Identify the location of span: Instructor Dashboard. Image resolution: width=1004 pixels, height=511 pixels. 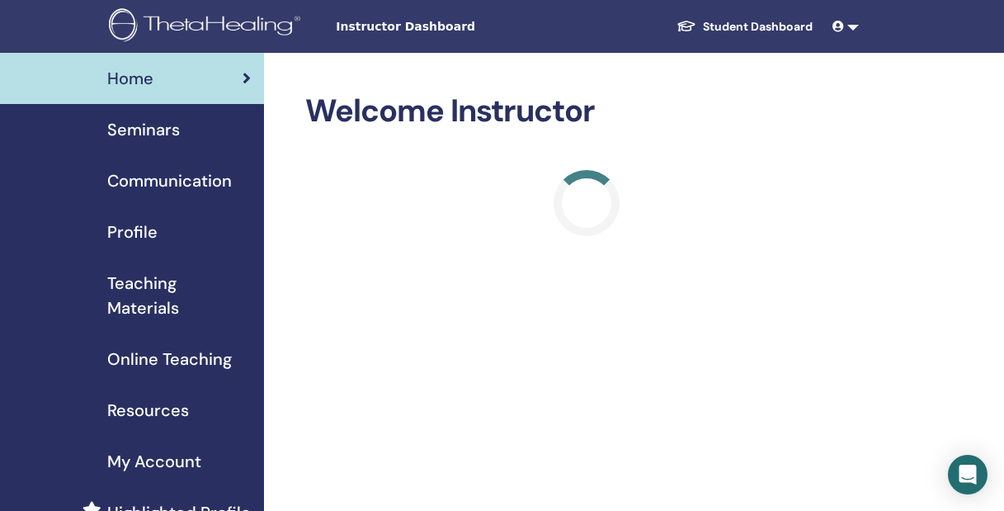
(460, 26).